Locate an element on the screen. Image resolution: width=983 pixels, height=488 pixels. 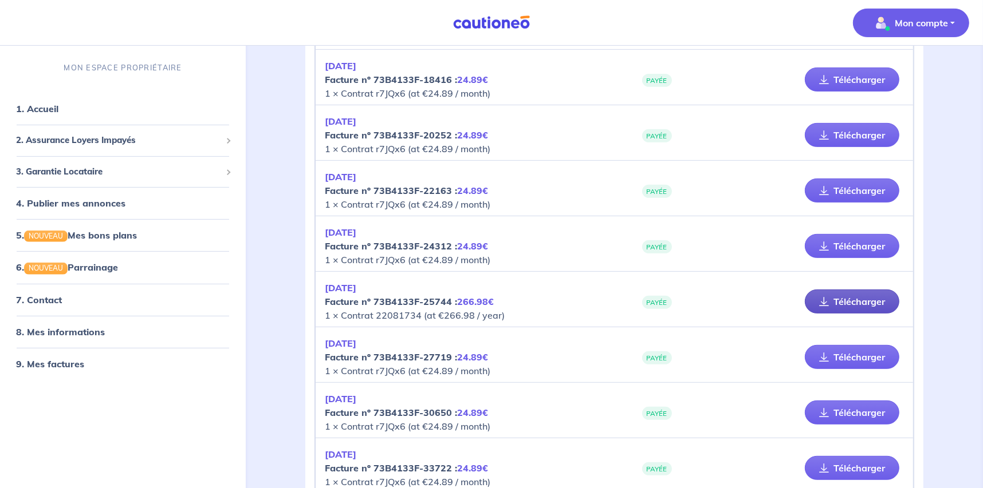
a: 8. Mes informations is located at coordinates (60, 332).